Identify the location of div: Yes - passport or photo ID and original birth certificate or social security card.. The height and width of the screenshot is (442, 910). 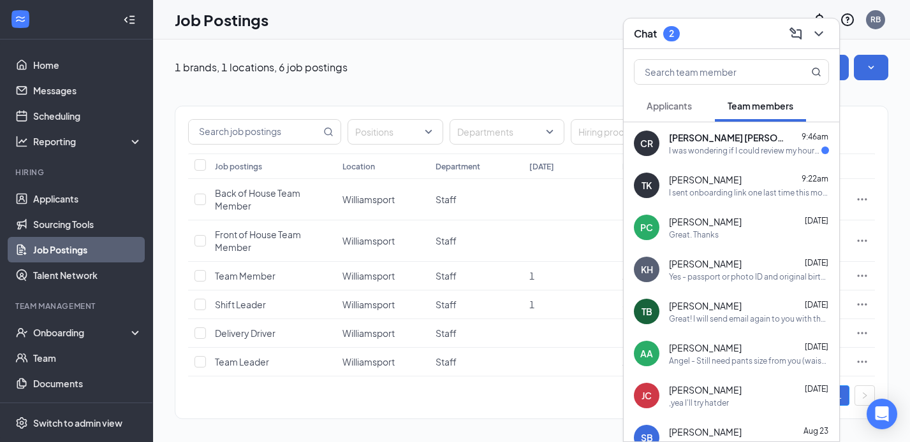
(748, 277).